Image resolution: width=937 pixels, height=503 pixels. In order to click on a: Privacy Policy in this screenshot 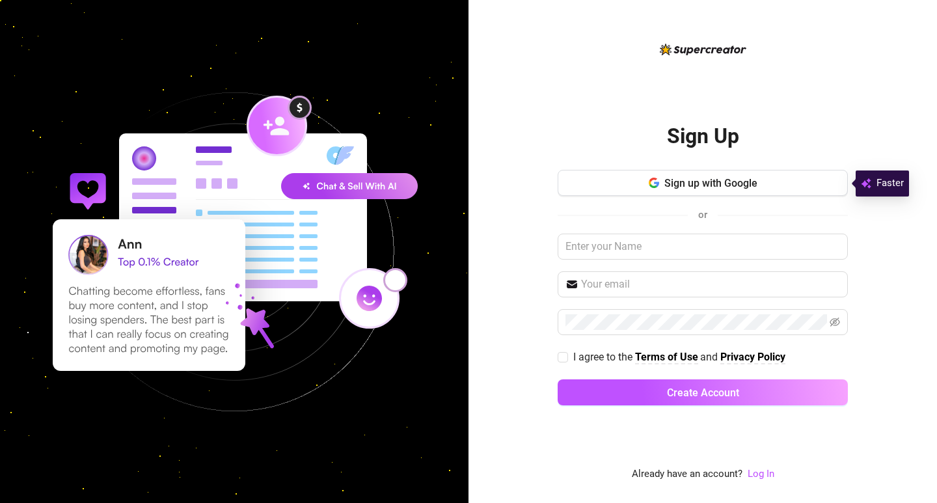, I will do `click(753, 357)`.